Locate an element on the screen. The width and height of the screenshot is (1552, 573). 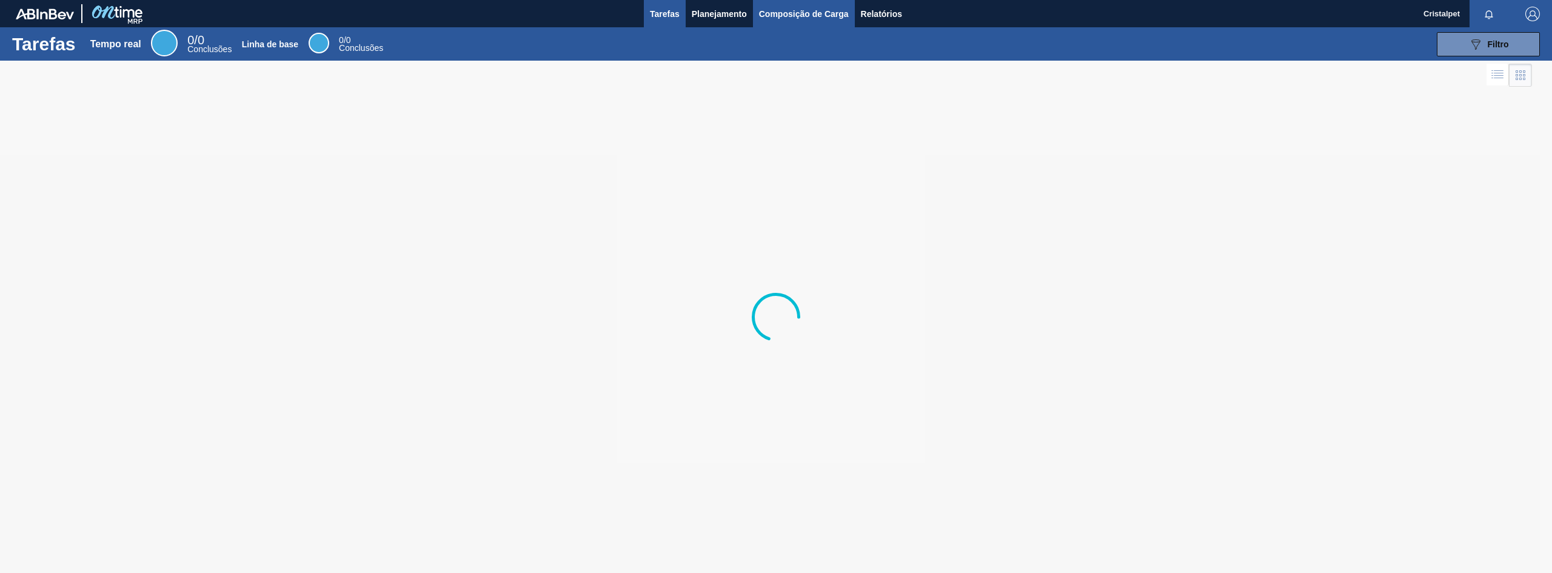
img: TNhmsLtSVTkK8tSr43FrP2fwEKptu5GPRR3wAAAABJRU5ErkJggg== is located at coordinates (45, 14).